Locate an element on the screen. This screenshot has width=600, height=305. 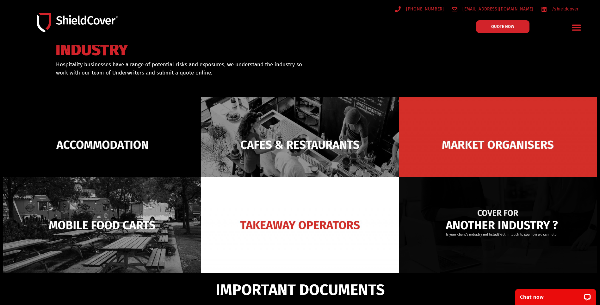
span: QUOTE NOW is located at coordinates (503, 26).